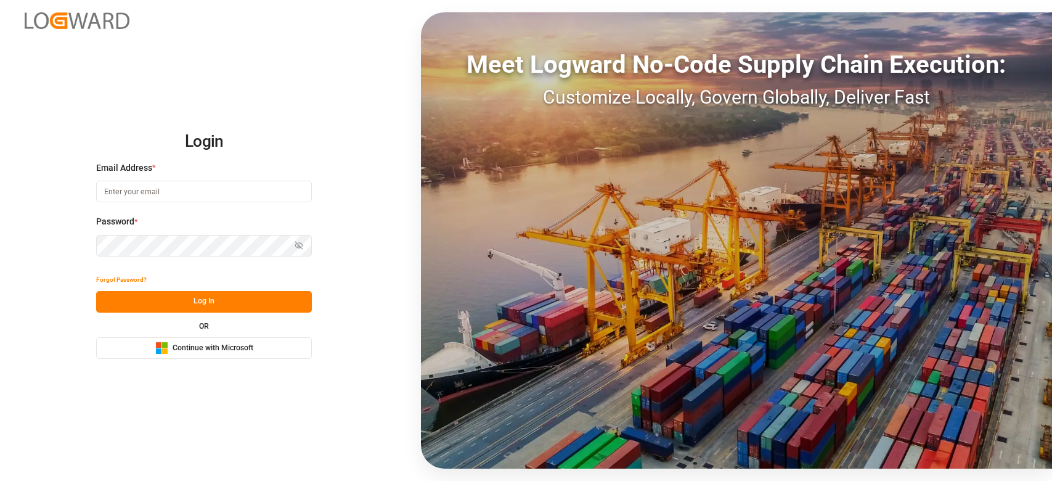  Describe the element at coordinates (204, 191) in the screenshot. I see `input: Enter your email` at that location.